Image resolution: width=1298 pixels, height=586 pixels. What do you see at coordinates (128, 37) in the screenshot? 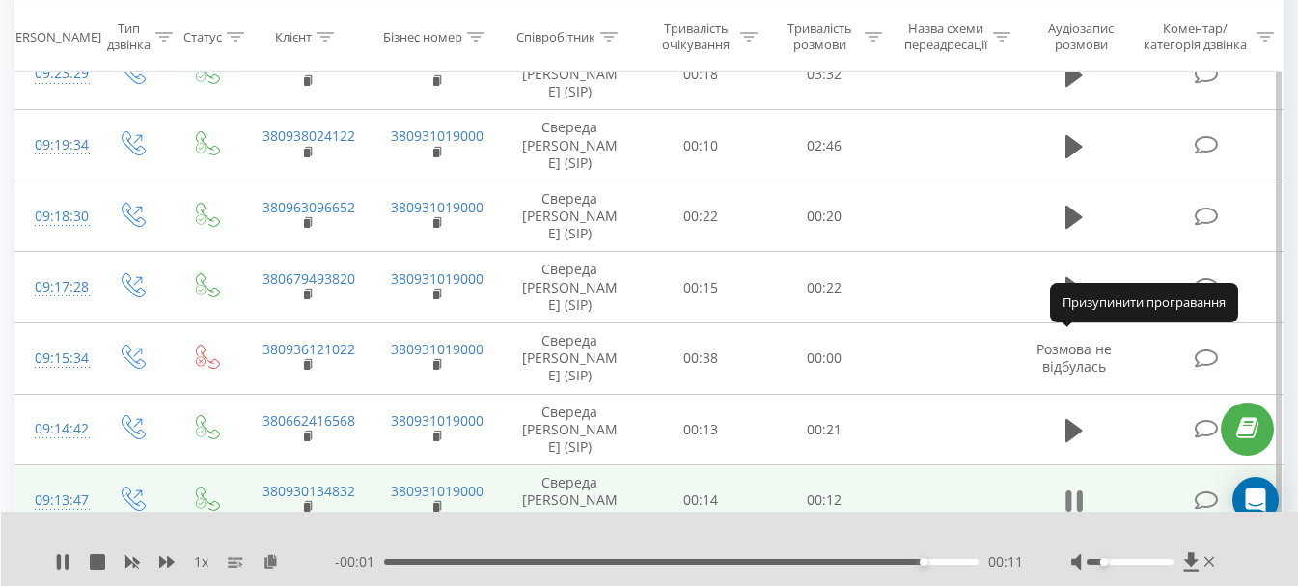
I see `div: Тип дзвінка` at bounding box center [128, 37].